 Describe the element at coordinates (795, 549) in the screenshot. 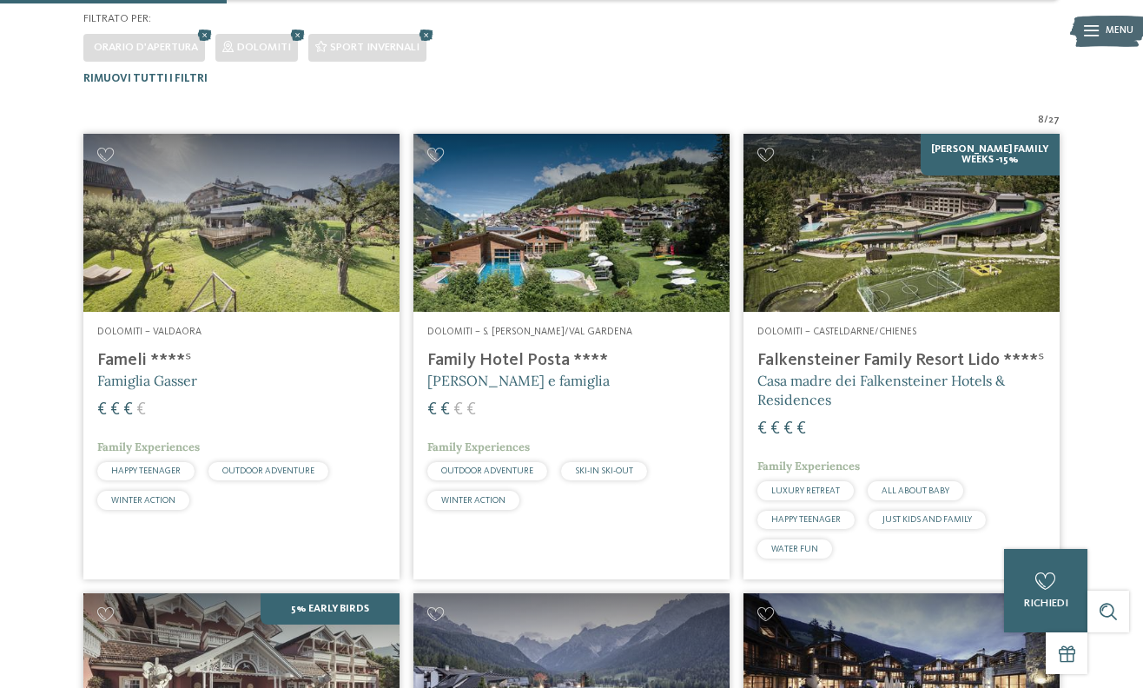

I see `span: WATER FUN` at that location.